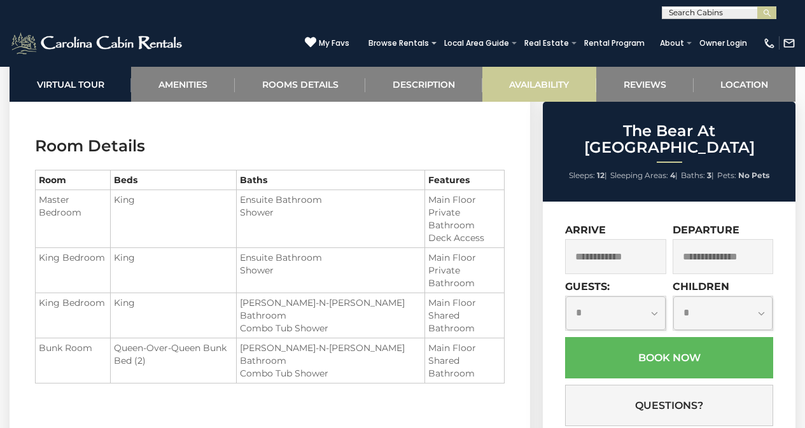 The width and height of the screenshot is (805, 428). I want to click on strong: 12, so click(601, 175).